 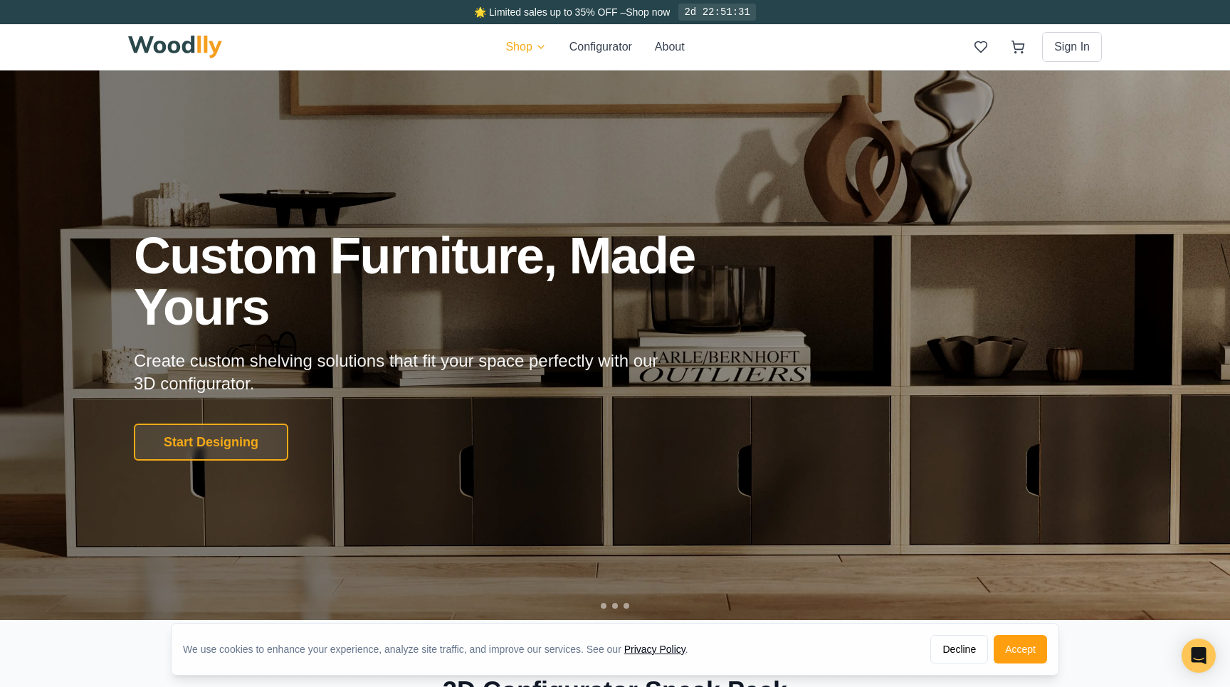 I want to click on button: Accept, so click(x=1020, y=649).